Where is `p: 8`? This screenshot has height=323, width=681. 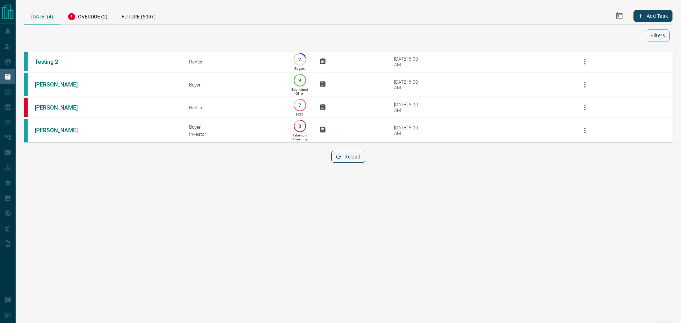 p: 8 is located at coordinates (299, 126).